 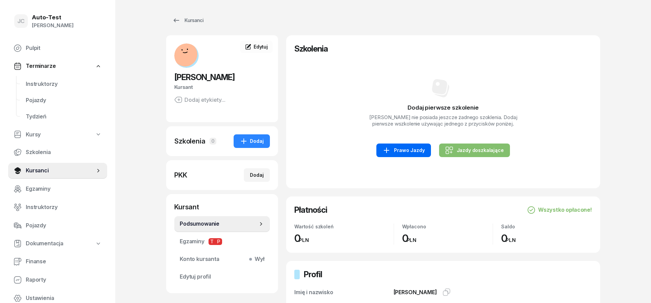 I want to click on span: Podsumowanie, so click(x=219, y=224).